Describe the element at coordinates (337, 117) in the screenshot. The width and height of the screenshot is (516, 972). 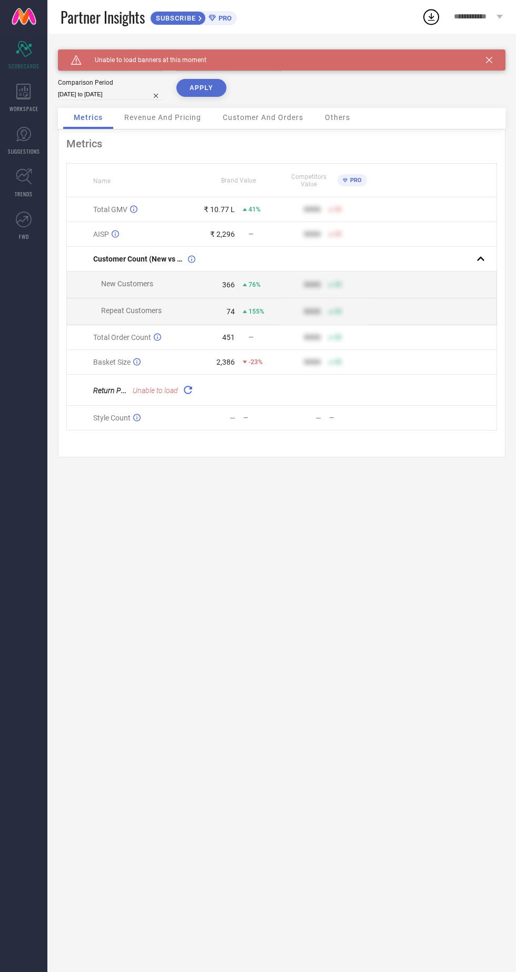
I see `span: Others` at that location.